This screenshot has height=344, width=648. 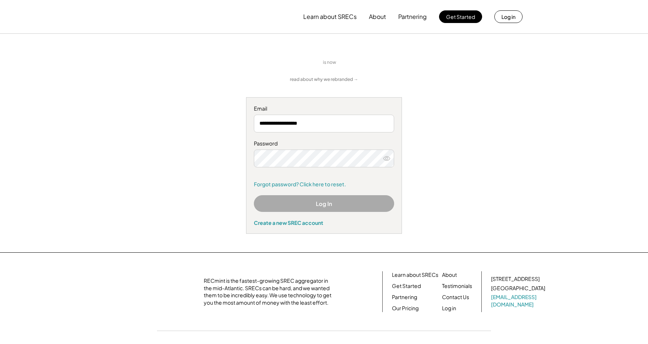 What do you see at coordinates (324, 144) in the screenshot?
I see `div: Password` at bounding box center [324, 144].